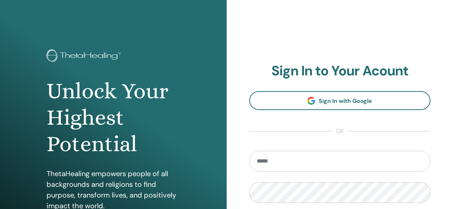 This screenshot has width=453, height=209. I want to click on span: or, so click(340, 132).